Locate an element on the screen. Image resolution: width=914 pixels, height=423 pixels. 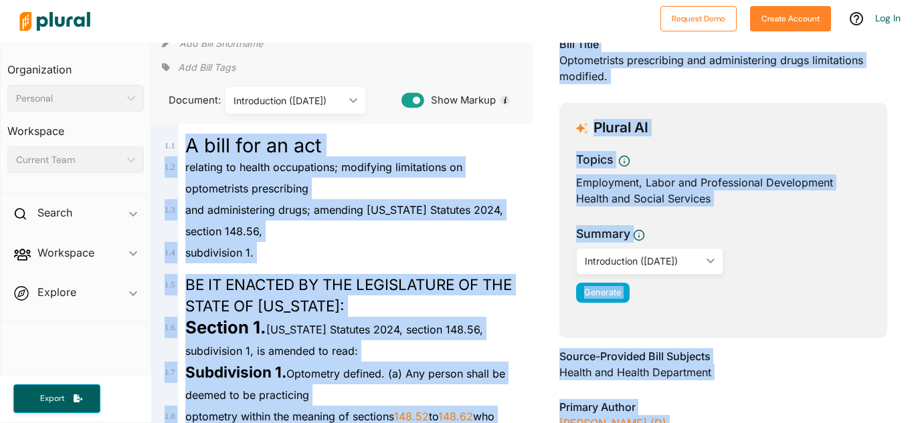
a: Log In is located at coordinates (888, 18).